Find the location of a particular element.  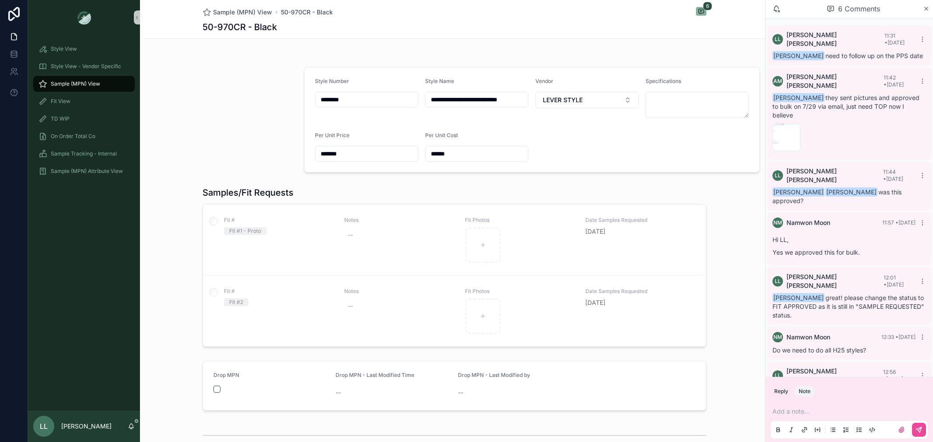

span: Vendor is located at coordinates (544, 81).